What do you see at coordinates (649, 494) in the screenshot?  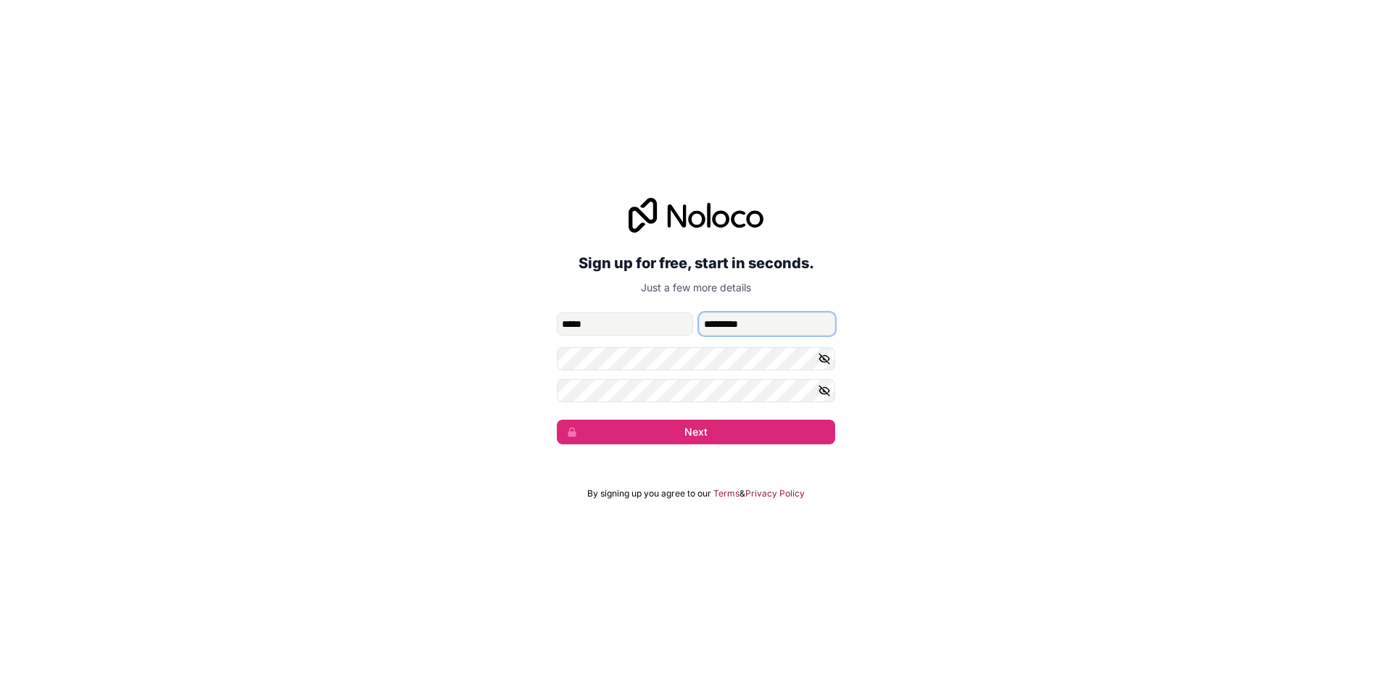 I see `span: By signing up you agree to our` at bounding box center [649, 494].